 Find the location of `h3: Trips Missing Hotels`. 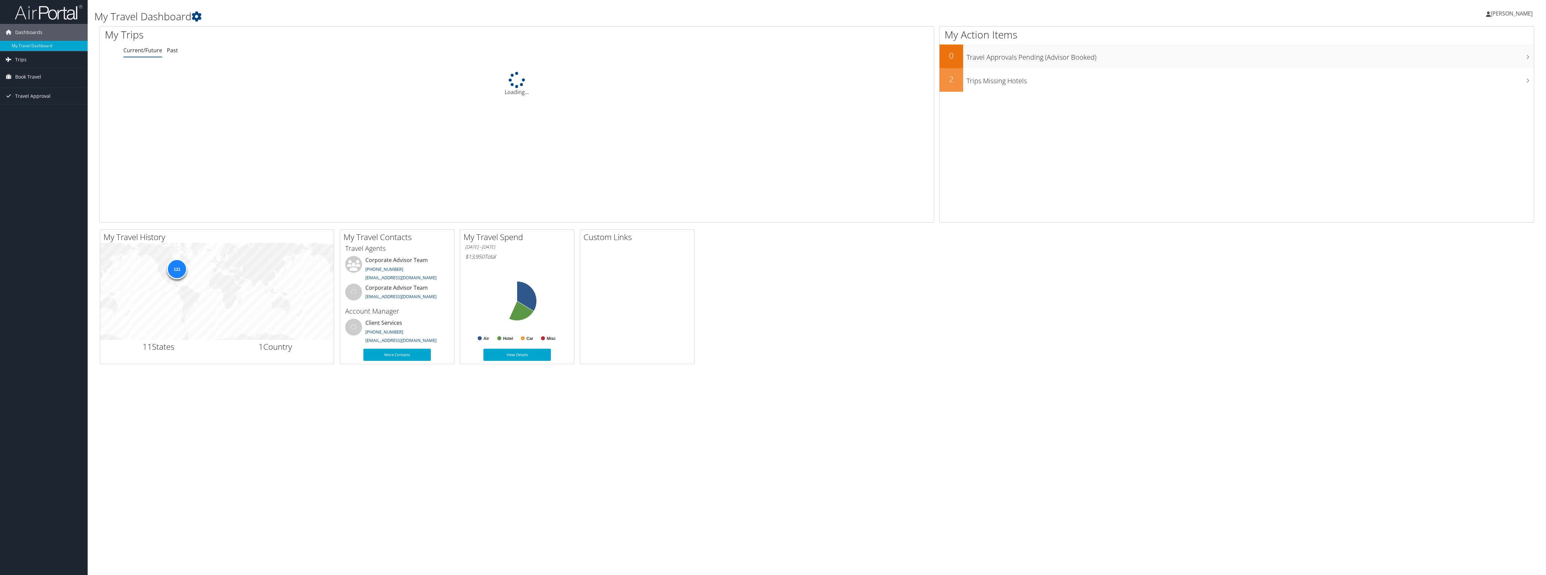

h3: Trips Missing Hotels is located at coordinates (1250, 79).